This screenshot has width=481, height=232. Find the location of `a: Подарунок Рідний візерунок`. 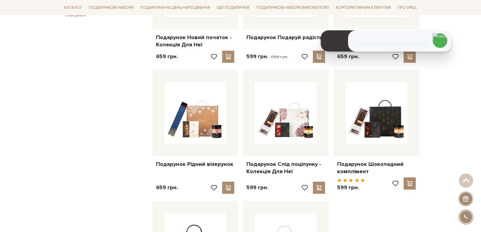

a: Подарунок Рідний візерунок is located at coordinates (195, 164).